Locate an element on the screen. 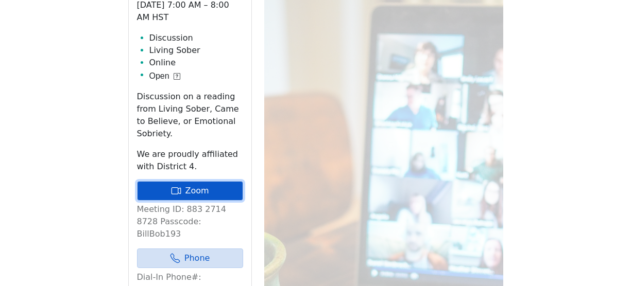 Image resolution: width=631 pixels, height=286 pixels. a: Phone is located at coordinates (190, 258).